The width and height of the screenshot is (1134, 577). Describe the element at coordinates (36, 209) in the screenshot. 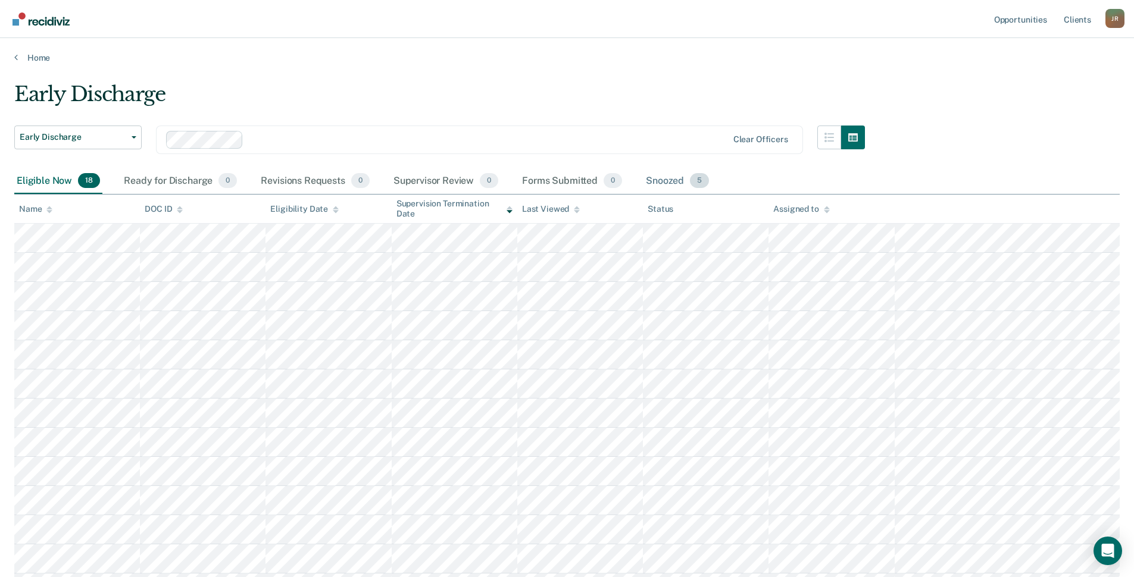

I see `div: Name` at that location.